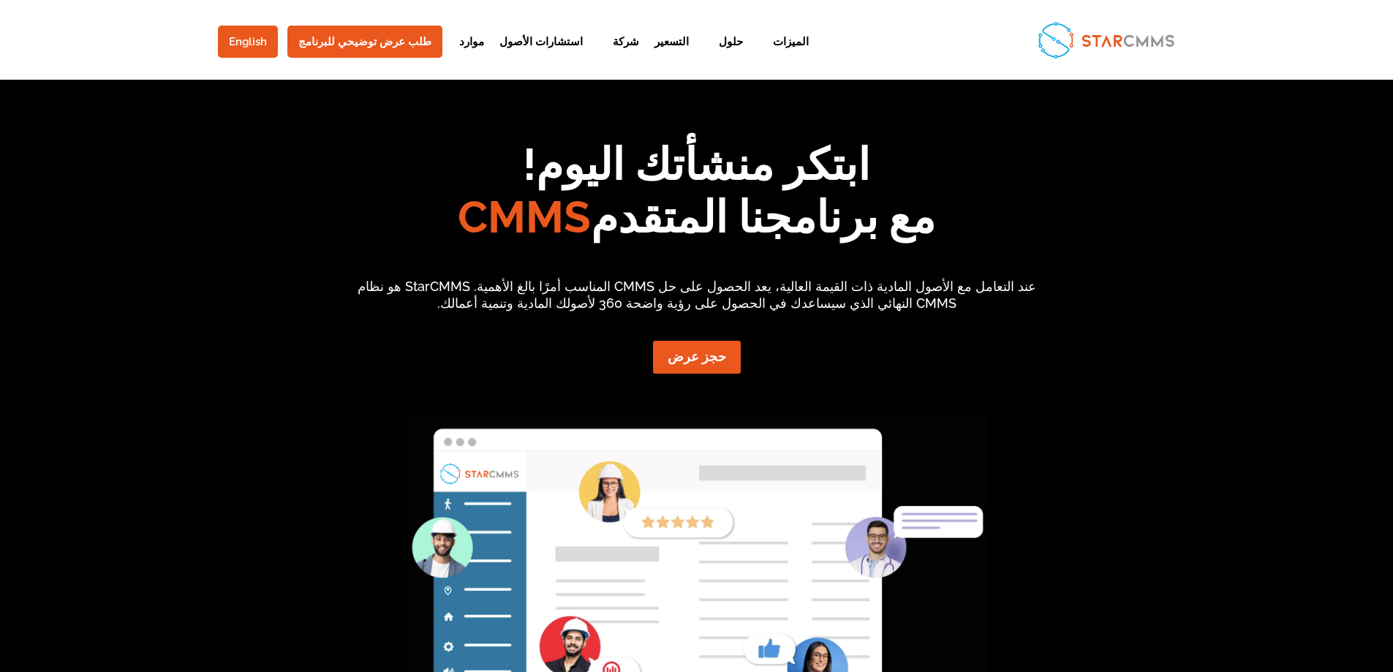 Image resolution: width=1393 pixels, height=672 pixels. What do you see at coordinates (541, 54) in the screenshot?
I see `a: استشارات الأصول` at bounding box center [541, 54].